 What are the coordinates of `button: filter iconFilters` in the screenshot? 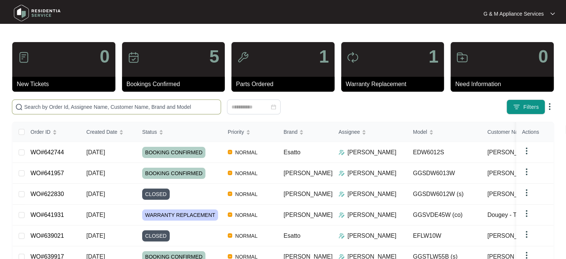 It's located at (526, 107).